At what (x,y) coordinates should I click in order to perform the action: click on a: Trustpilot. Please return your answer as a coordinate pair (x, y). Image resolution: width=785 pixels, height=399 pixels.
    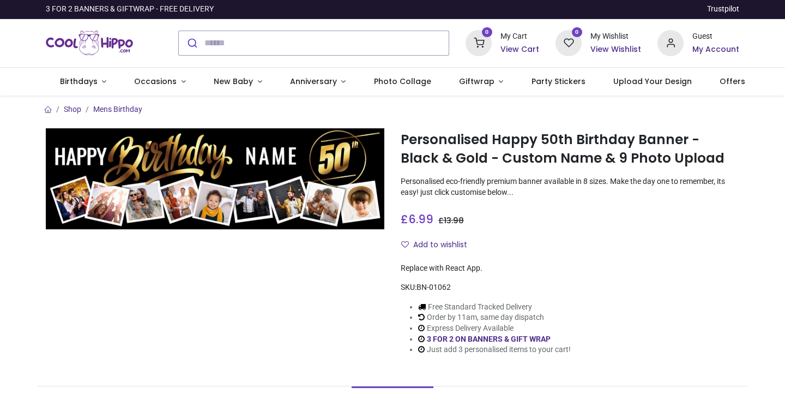
    Looking at the image, I should click on (723, 9).